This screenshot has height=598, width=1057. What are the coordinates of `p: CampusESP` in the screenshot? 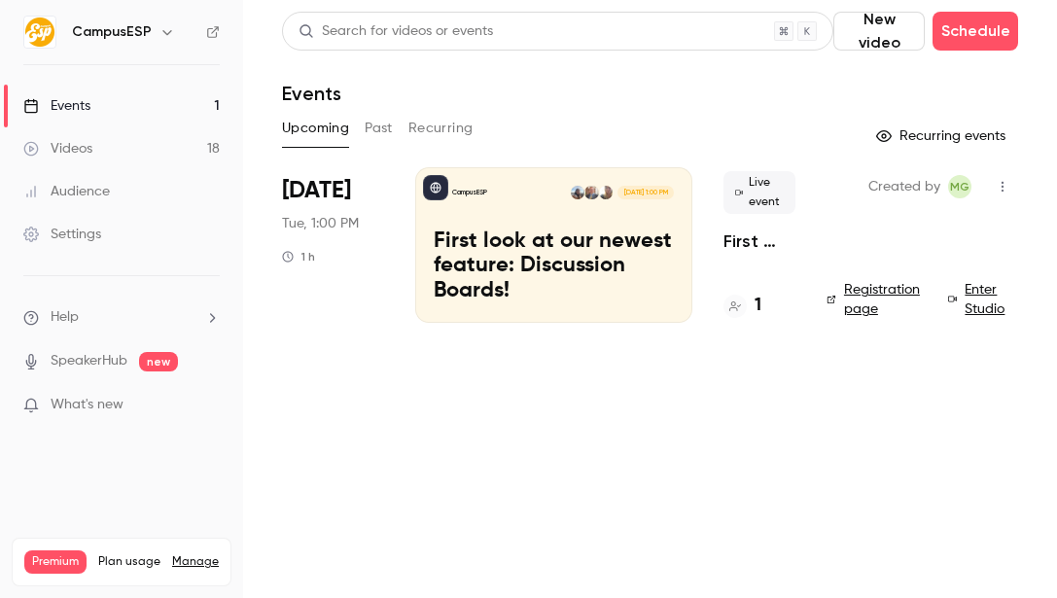 It's located at (470, 193).